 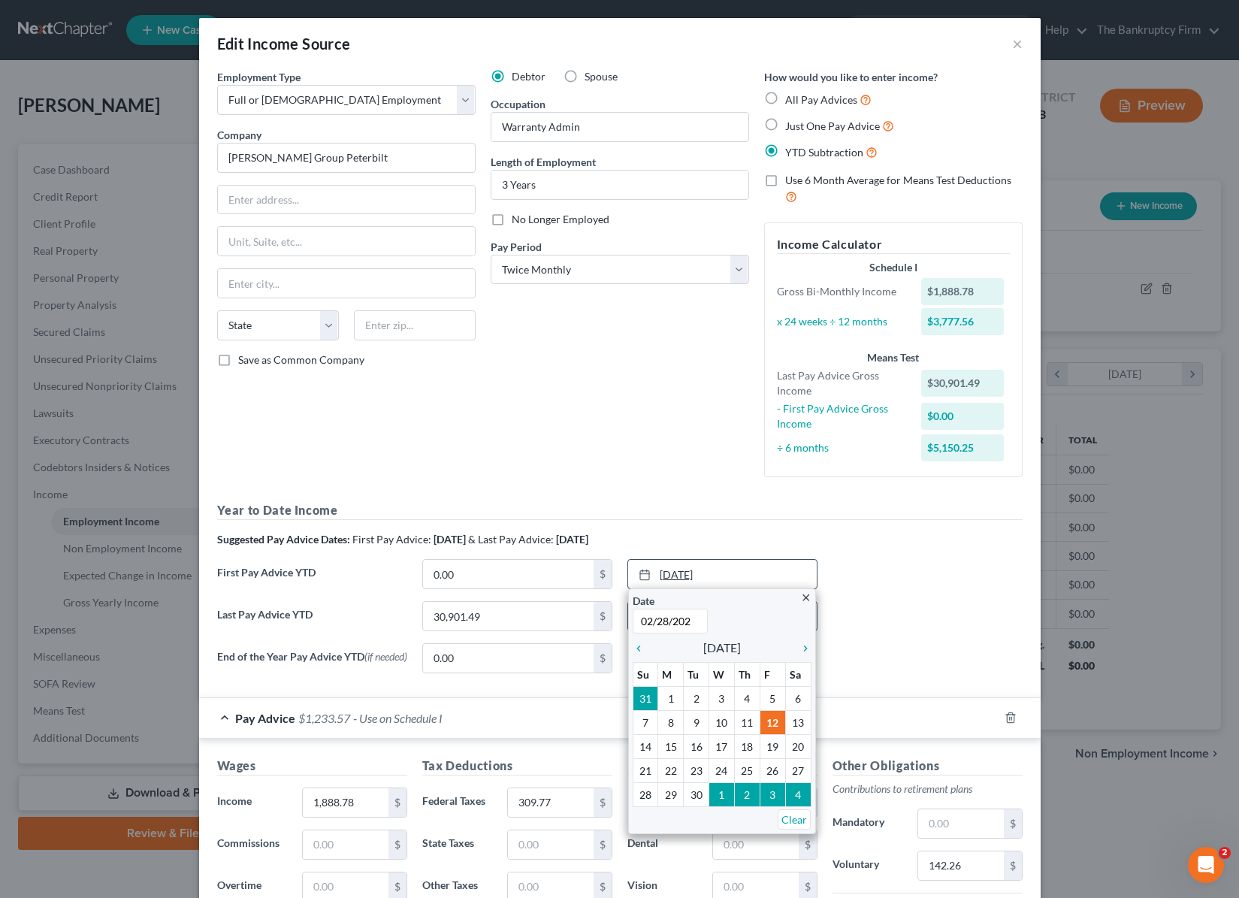 I want to click on span: Save as Common Company, so click(x=301, y=359).